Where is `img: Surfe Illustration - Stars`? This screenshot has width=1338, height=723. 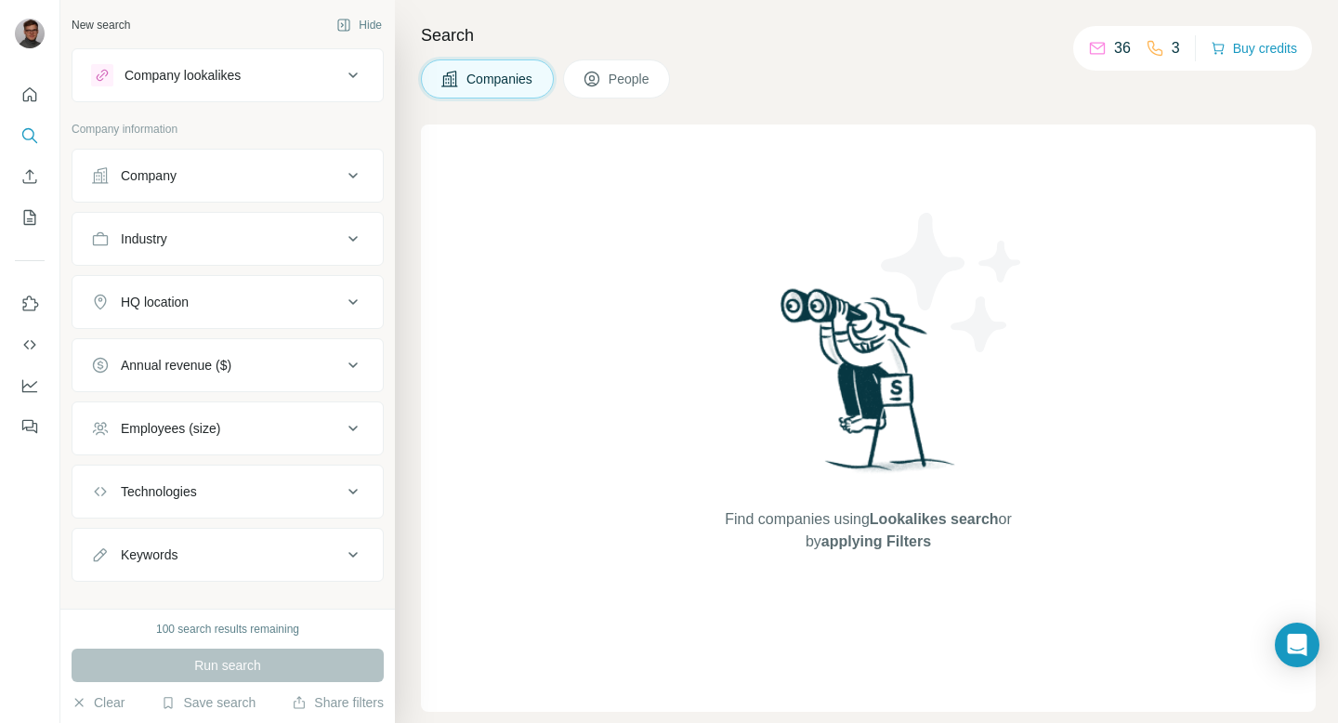 img: Surfe Illustration - Stars is located at coordinates (952, 282).